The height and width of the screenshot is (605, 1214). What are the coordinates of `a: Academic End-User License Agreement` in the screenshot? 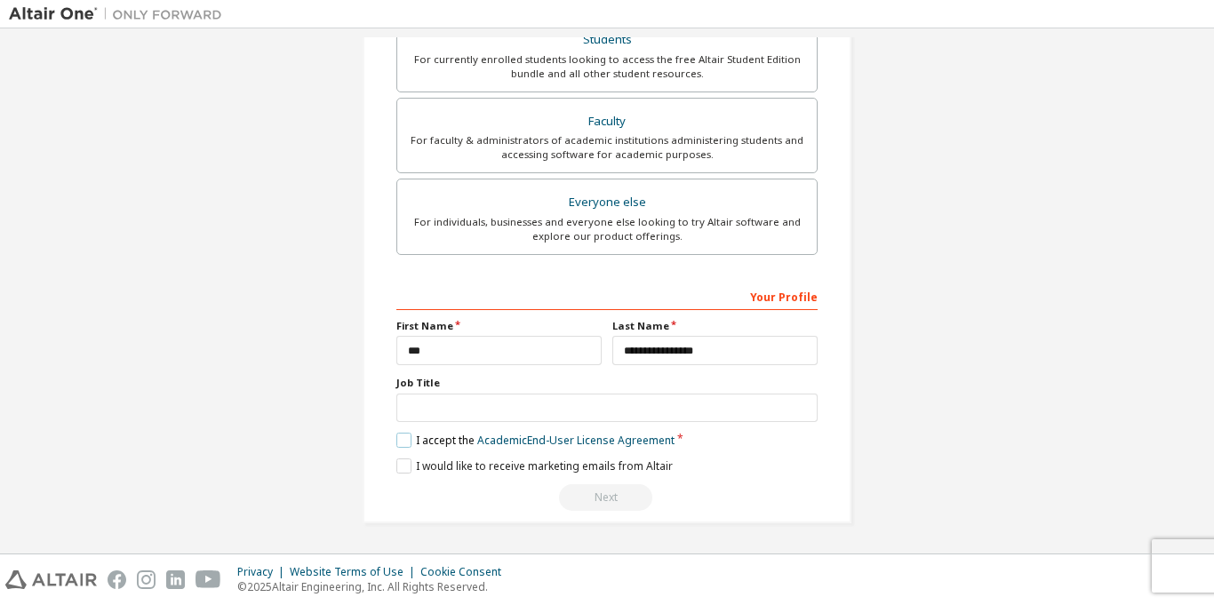 It's located at (576, 440).